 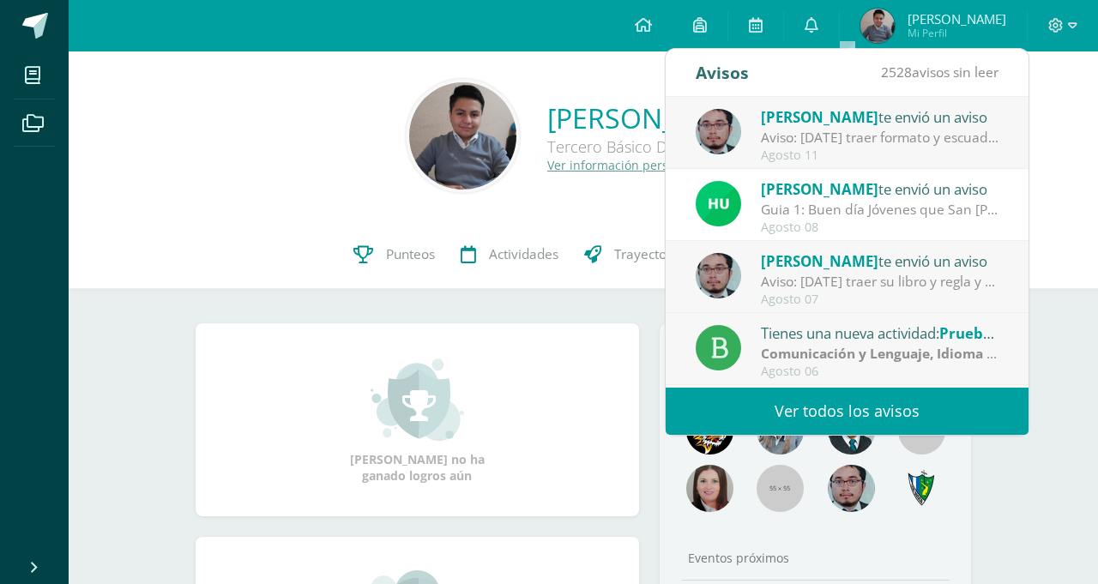 What do you see at coordinates (900, 353) in the screenshot?
I see `strong: Comunicación y Lenguaje, Idioma Español` at bounding box center [900, 353].